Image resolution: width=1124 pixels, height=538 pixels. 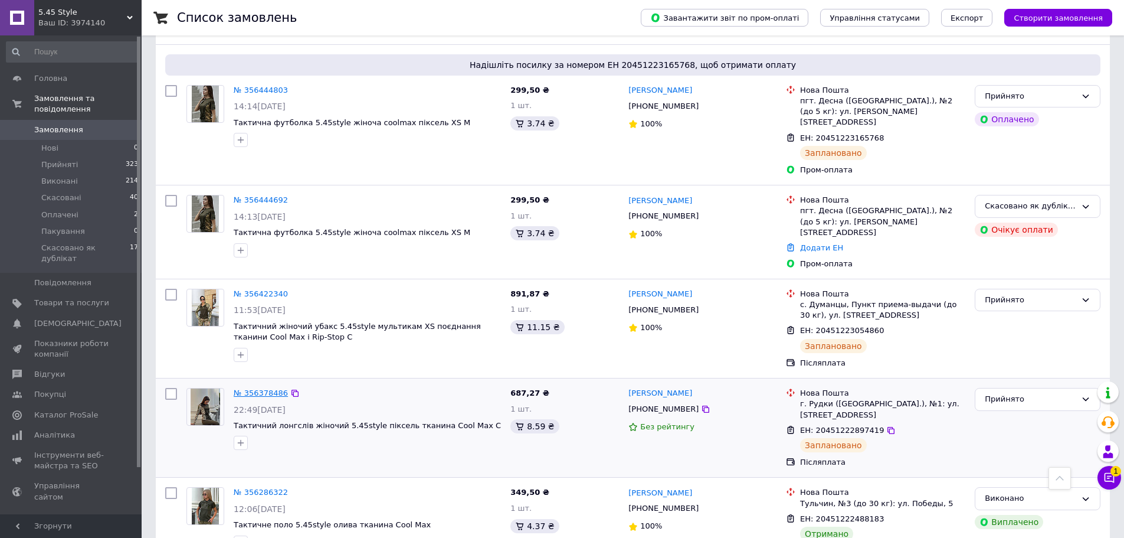 I want to click on span: ЕН: 20451223054860, so click(x=842, y=330).